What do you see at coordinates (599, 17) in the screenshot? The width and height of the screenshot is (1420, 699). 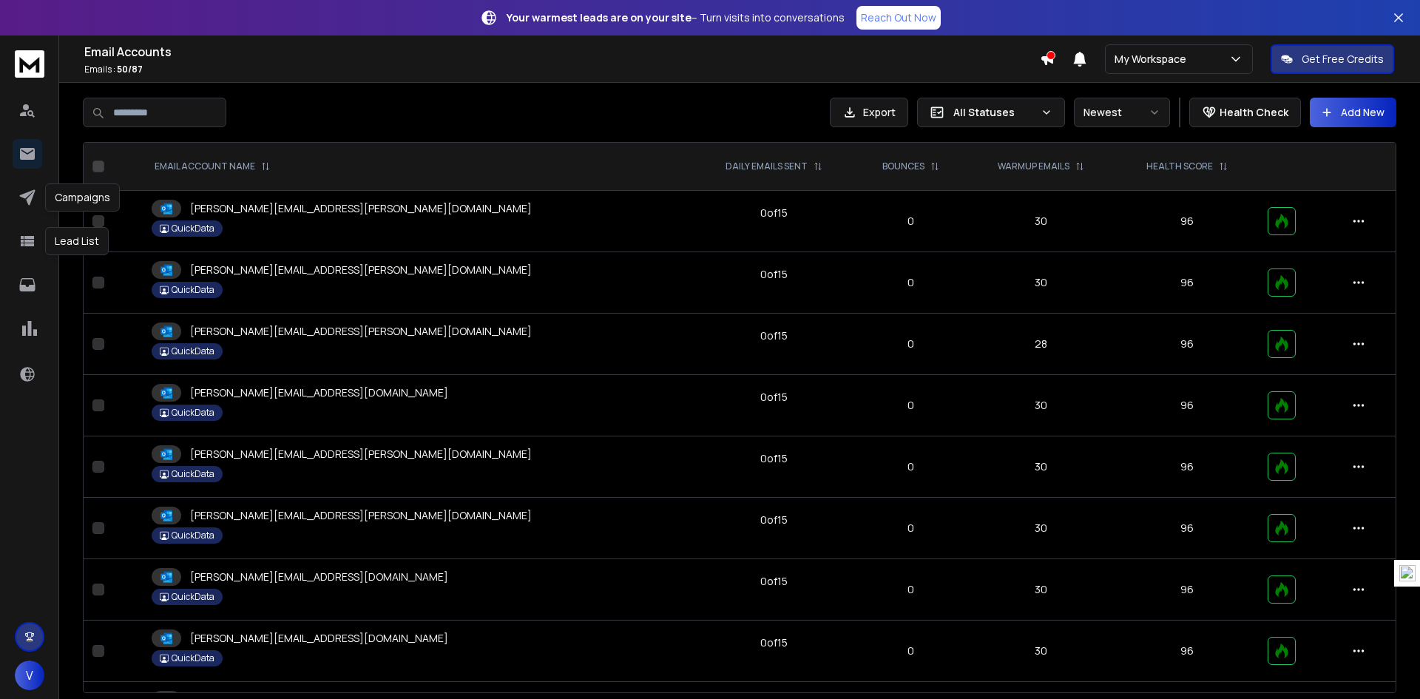 I see `strong: Your warmest leads are on your site` at bounding box center [599, 17].